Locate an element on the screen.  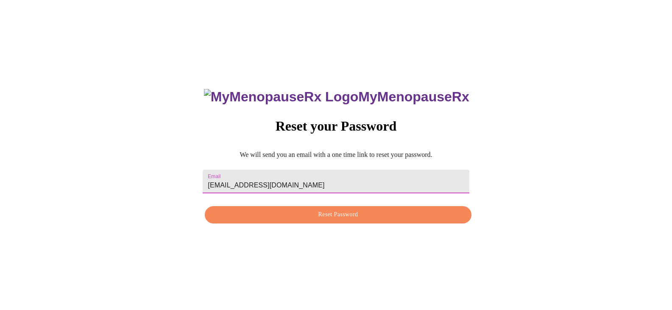
h3: Reset your Password is located at coordinates (336, 126).